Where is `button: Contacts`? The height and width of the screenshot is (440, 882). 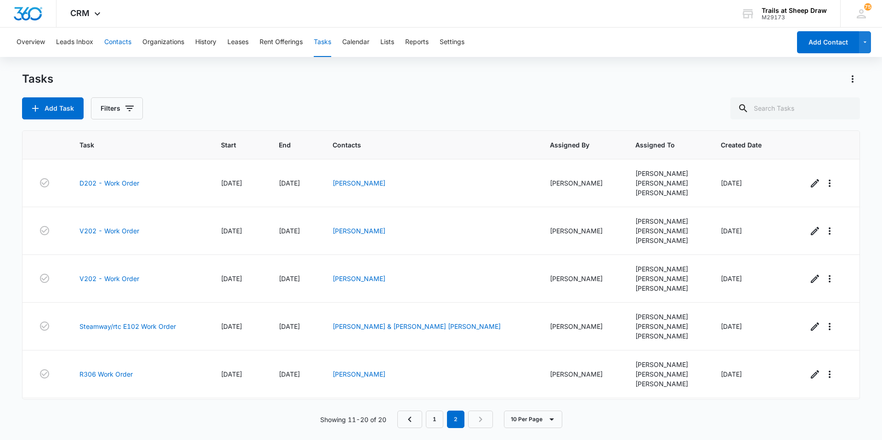
button: Contacts is located at coordinates (118, 42).